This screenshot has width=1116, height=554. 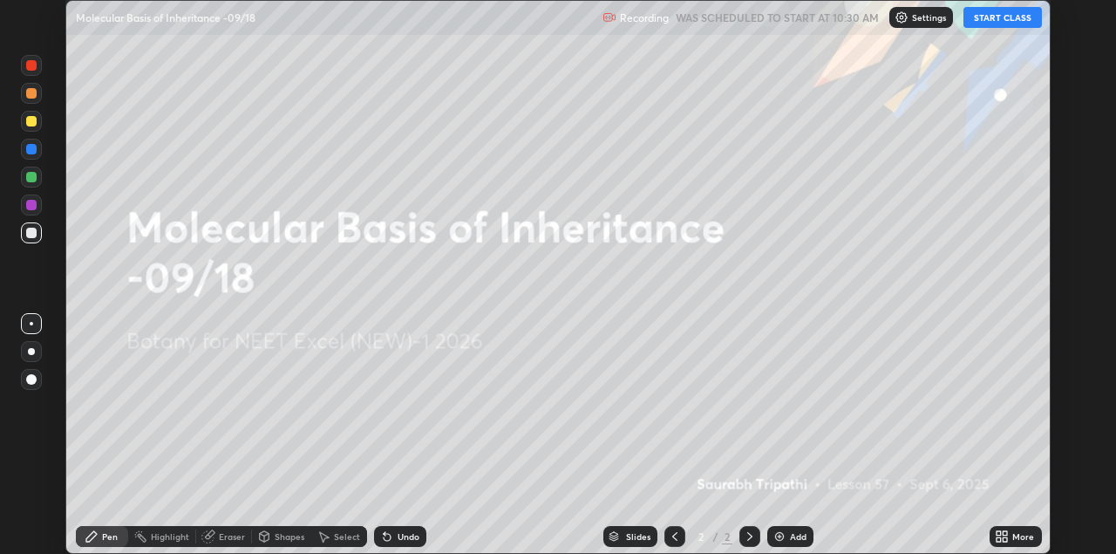 I want to click on img: class-settings-icons, so click(x=902, y=17).